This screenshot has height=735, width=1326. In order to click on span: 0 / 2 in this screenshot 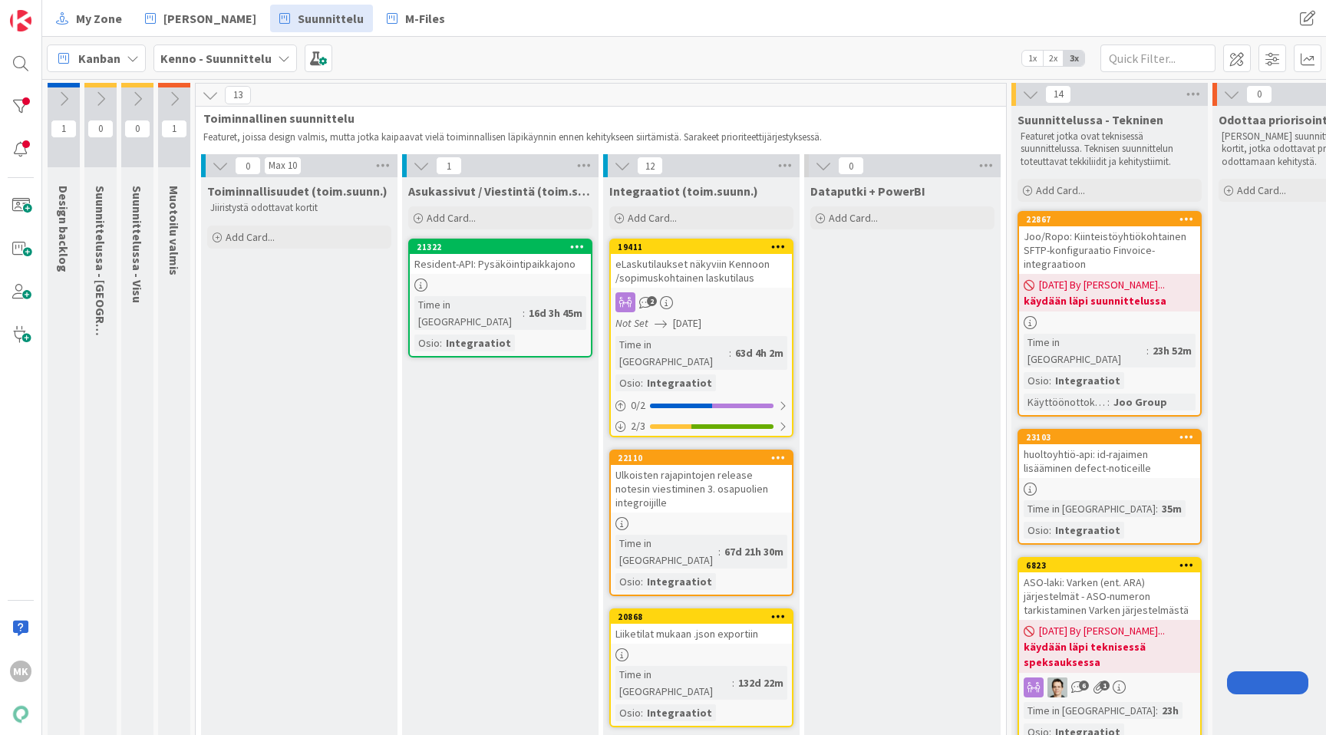, I will do `click(638, 405)`.